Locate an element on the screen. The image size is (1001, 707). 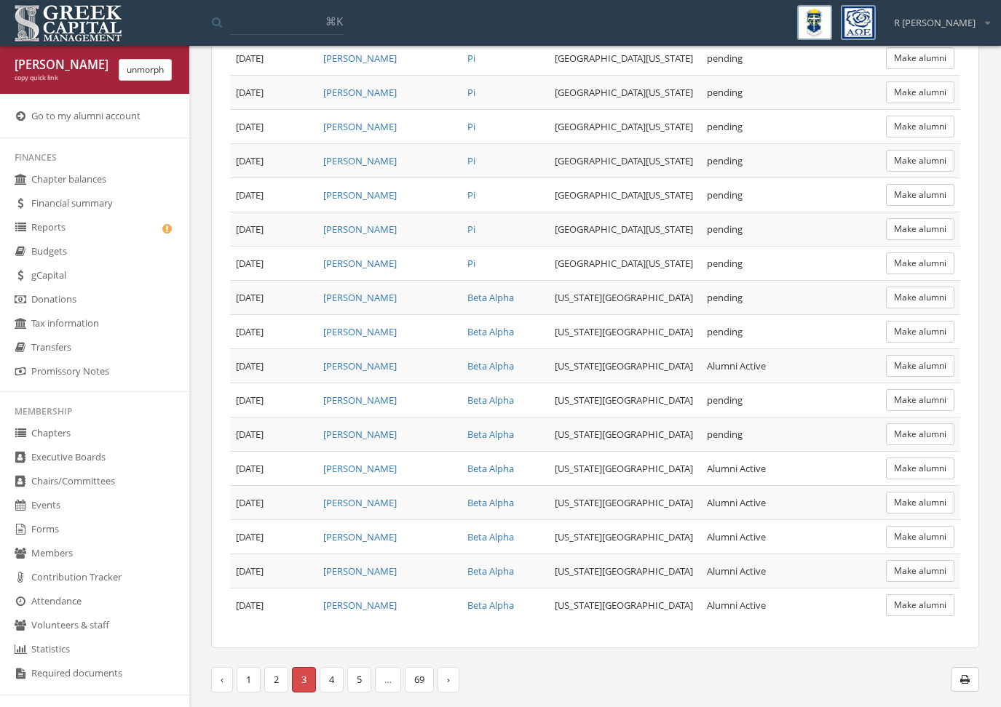
div: copy quick link is located at coordinates (61, 78).